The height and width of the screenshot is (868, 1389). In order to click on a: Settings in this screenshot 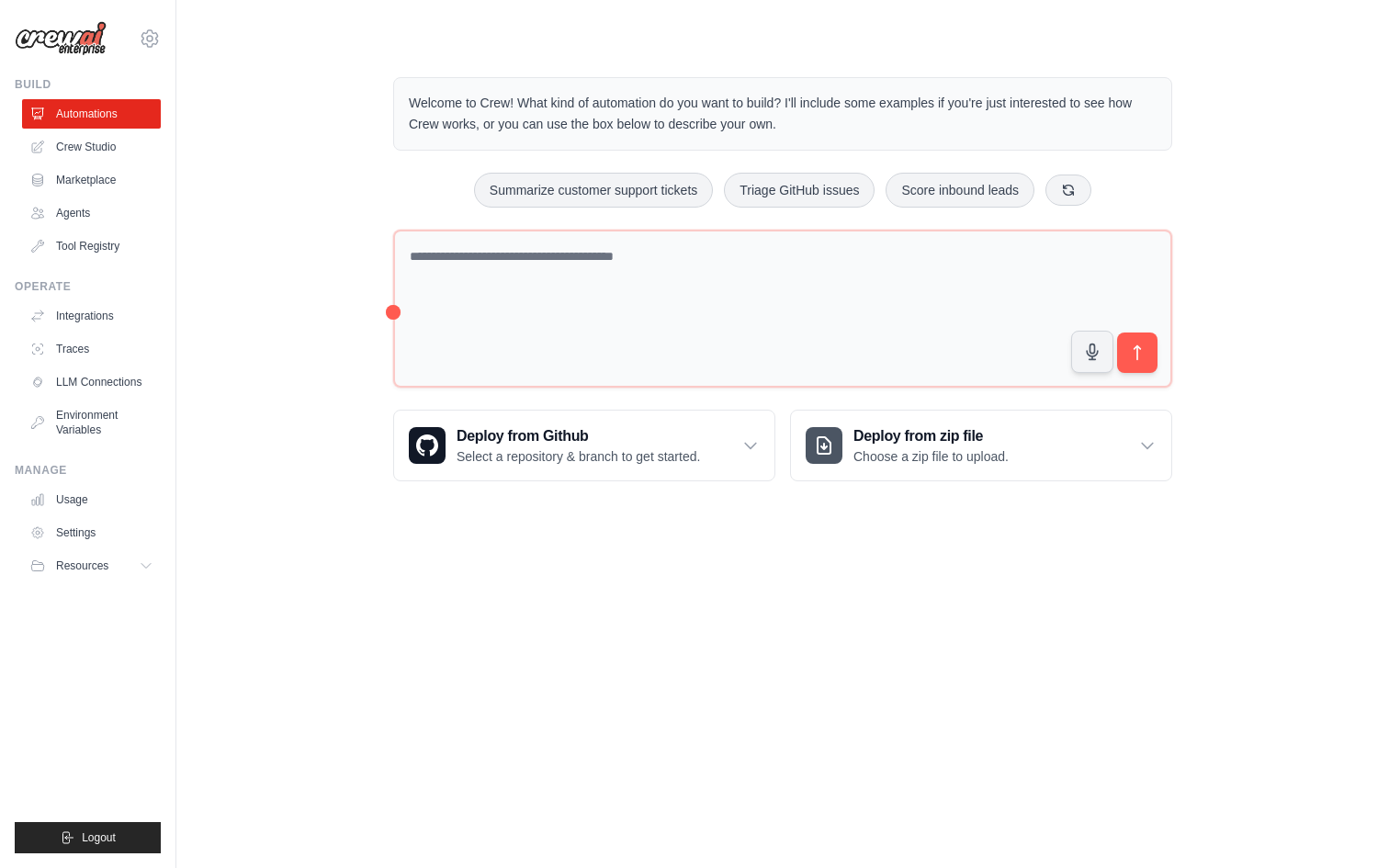, I will do `click(91, 532)`.